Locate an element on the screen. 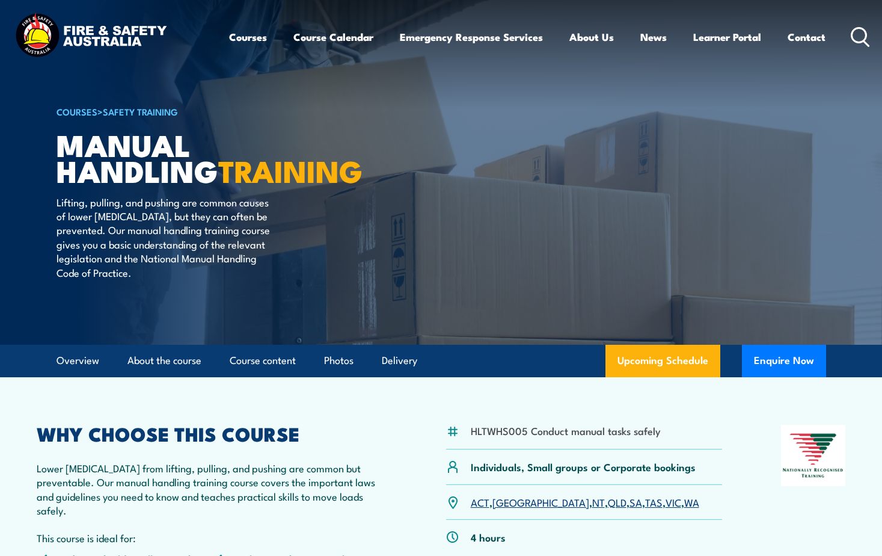 The image size is (882, 556). a: Contact is located at coordinates (807, 37).